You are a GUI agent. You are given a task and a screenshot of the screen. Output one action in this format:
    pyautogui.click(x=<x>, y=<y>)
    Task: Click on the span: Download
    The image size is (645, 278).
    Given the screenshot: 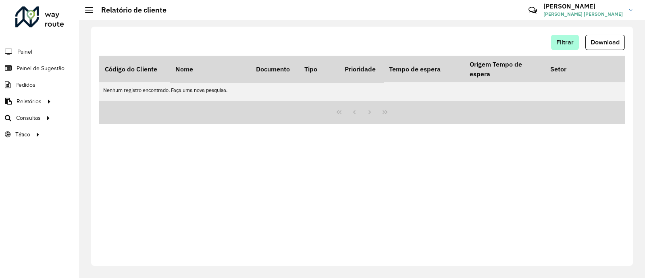 What is the action you would take?
    pyautogui.click(x=605, y=42)
    